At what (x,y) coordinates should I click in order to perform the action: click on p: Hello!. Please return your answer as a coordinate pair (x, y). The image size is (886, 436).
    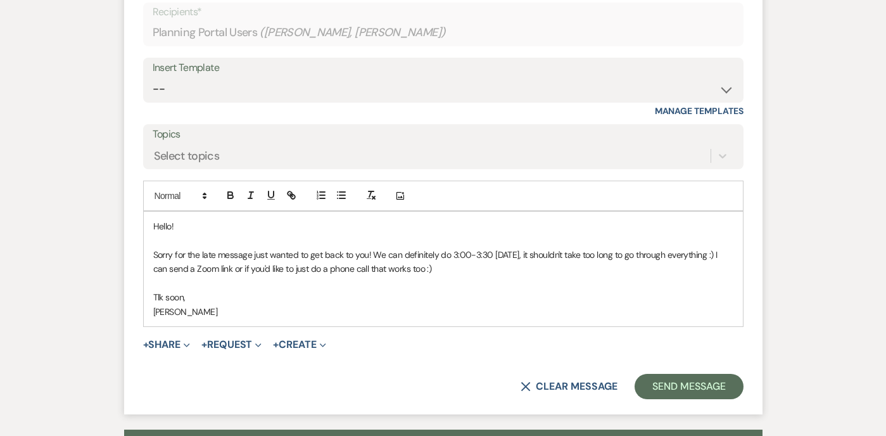
    Looking at the image, I should click on (443, 226).